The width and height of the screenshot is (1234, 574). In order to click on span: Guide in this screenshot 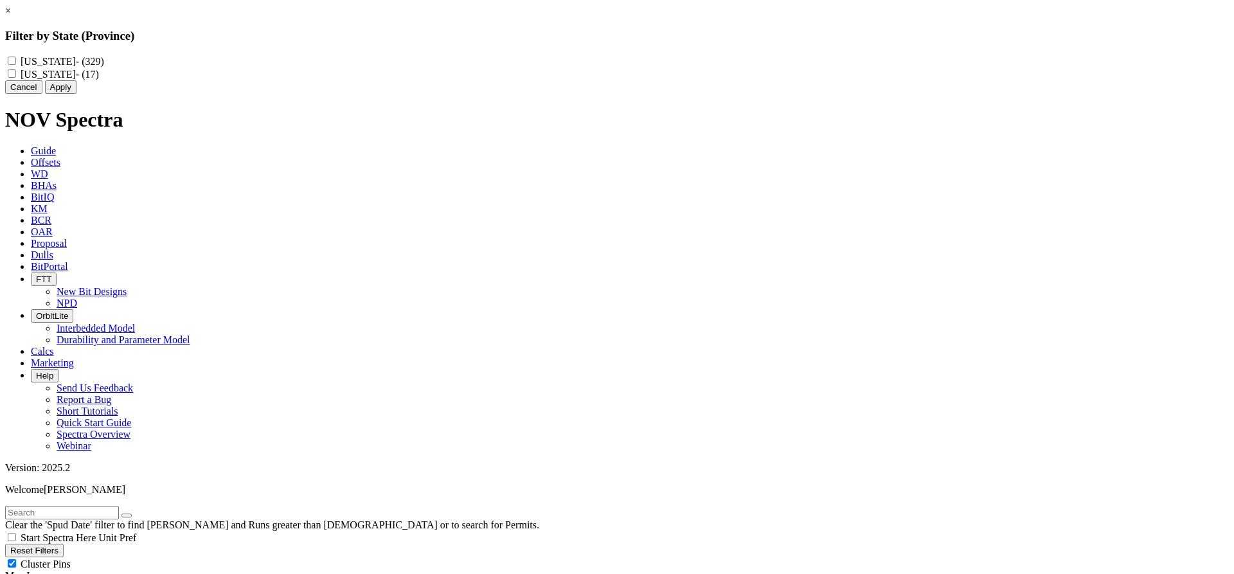, I will do `click(43, 150)`.